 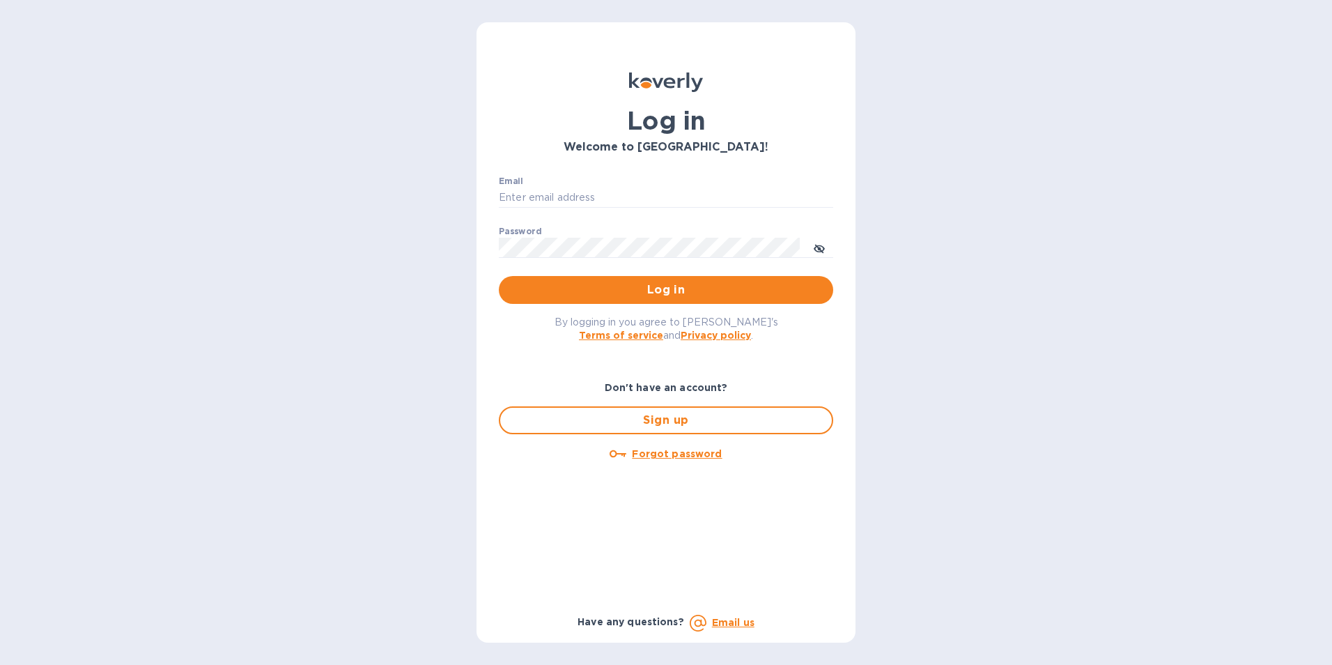 What do you see at coordinates (666, 82) in the screenshot?
I see `img: Koverly` at bounding box center [666, 82].